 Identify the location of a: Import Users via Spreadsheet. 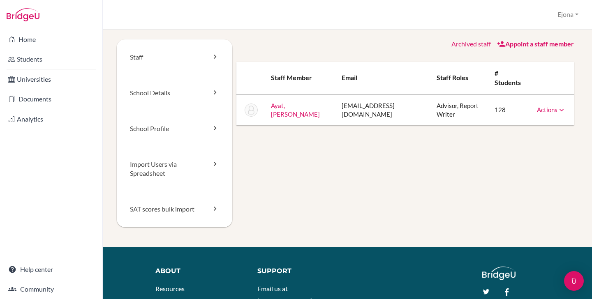
(174, 169).